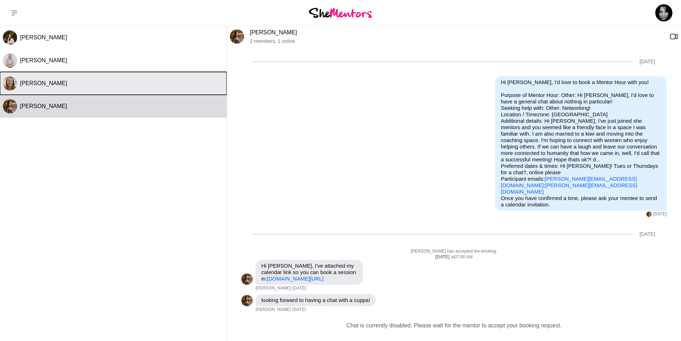 The image size is (681, 341). Describe the element at coordinates (340, 13) in the screenshot. I see `img: She Mentors Logo` at that location.